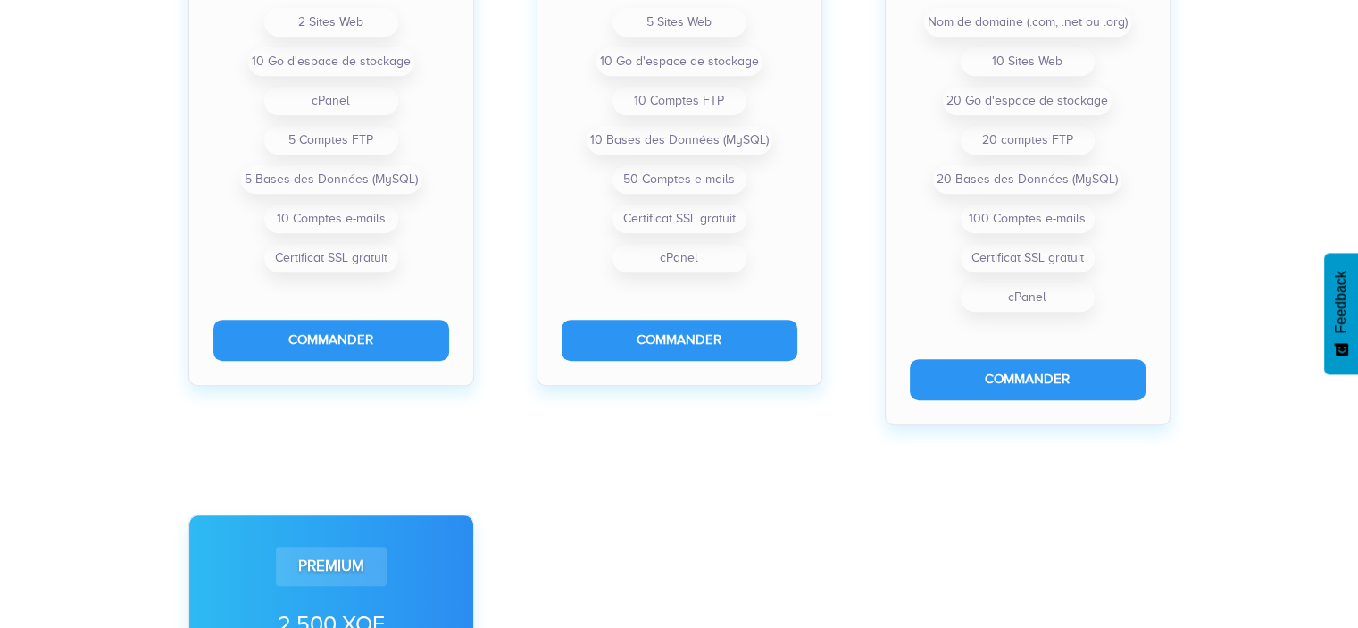 This screenshot has height=628, width=1358. I want to click on li: 10 Bases des Données (MySQL), so click(679, 140).